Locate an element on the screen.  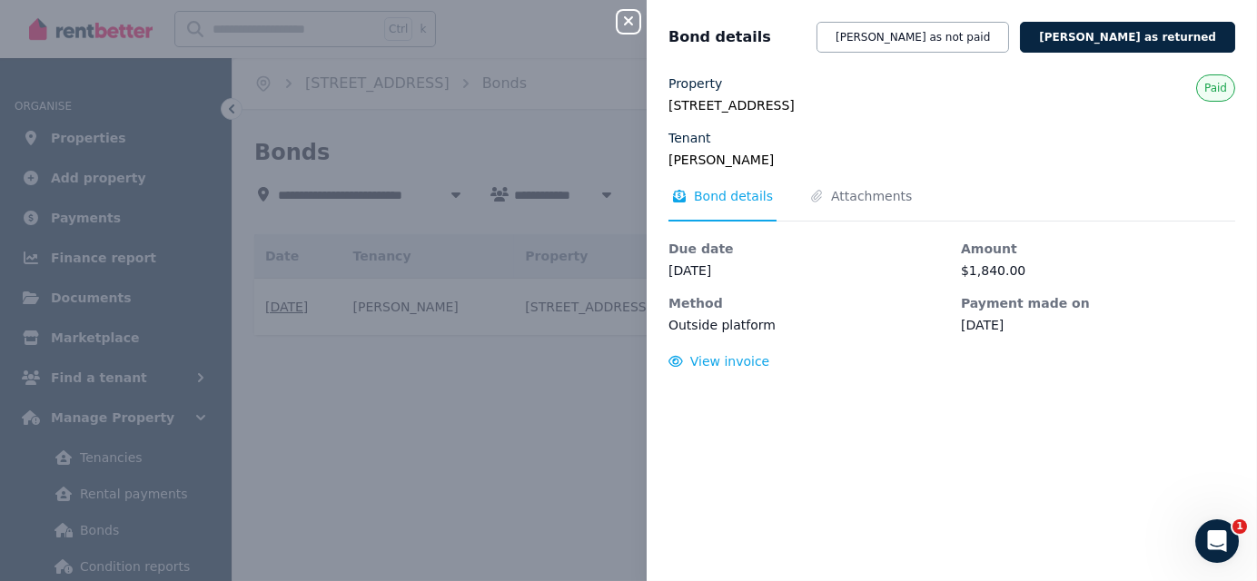
button: View invoice is located at coordinates (718, 361).